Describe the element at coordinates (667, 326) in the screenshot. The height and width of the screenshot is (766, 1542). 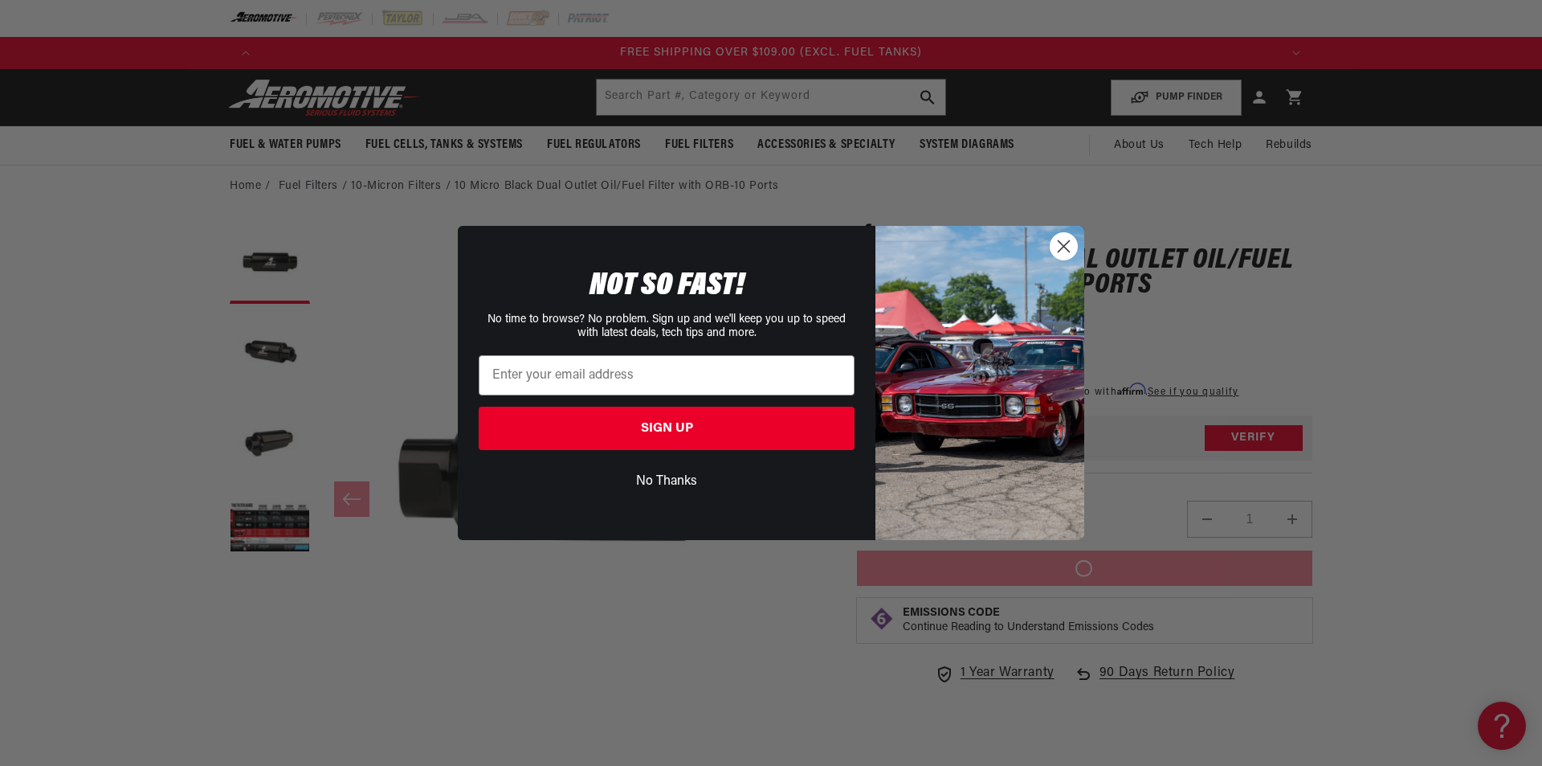
I see `span: No time to browse? No problem. Sign up and we'll keep you up to speed with latest deals, tech tip...` at that location.